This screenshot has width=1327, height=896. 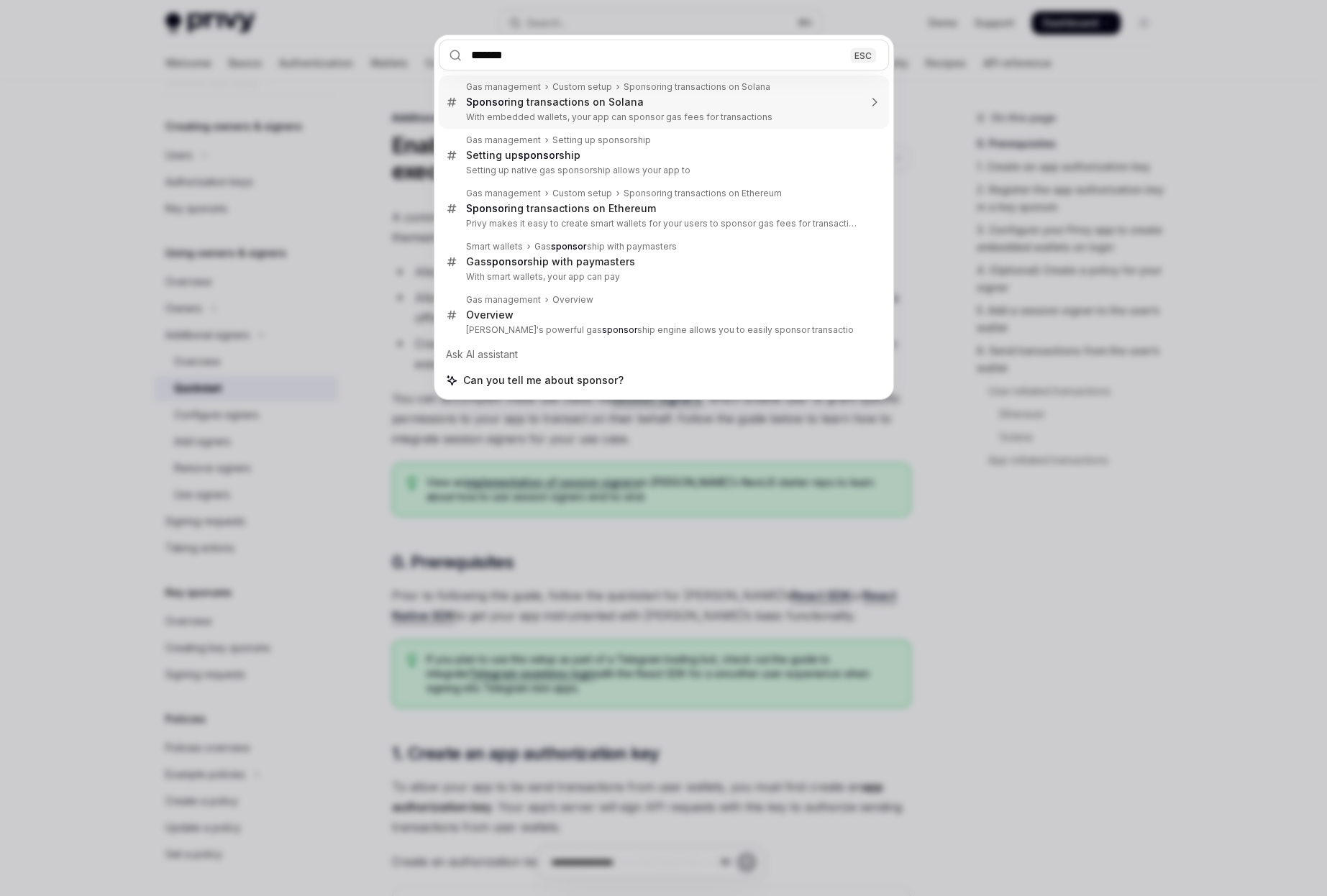 I want to click on div: Setting up sponsorship, so click(x=602, y=140).